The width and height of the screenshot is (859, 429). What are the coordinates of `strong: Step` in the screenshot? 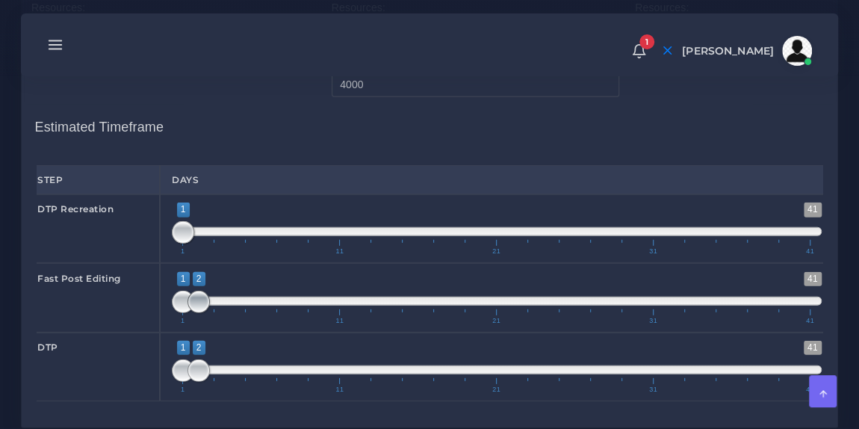 It's located at (50, 179).